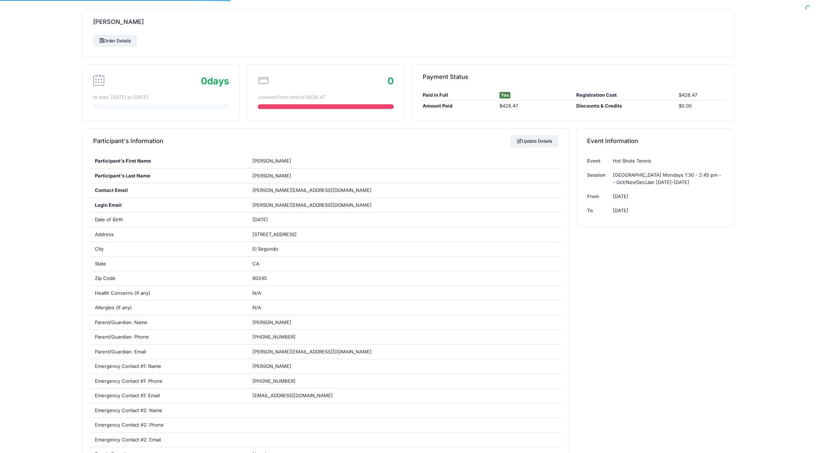 This screenshot has width=816, height=453. What do you see at coordinates (446, 77) in the screenshot?
I see `h4: Payment Status` at bounding box center [446, 77].